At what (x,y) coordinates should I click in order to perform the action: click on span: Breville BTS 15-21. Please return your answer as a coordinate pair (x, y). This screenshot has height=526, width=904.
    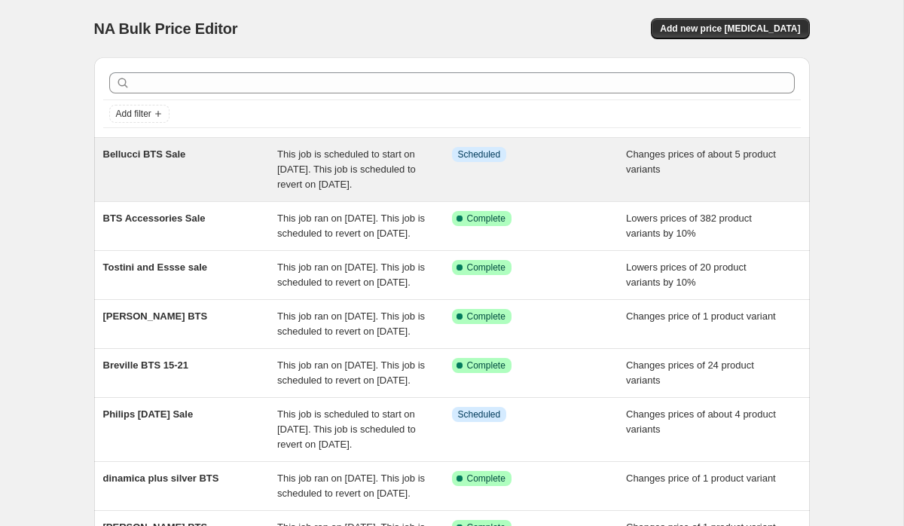
    Looking at the image, I should click on (145, 365).